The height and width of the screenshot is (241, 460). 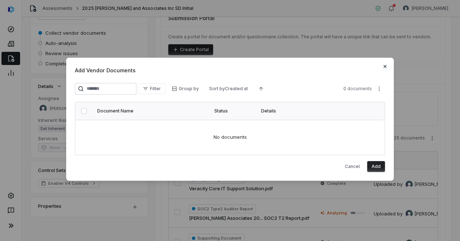 What do you see at coordinates (261, 89) in the screenshot?
I see `button: Ascending` at bounding box center [261, 89].